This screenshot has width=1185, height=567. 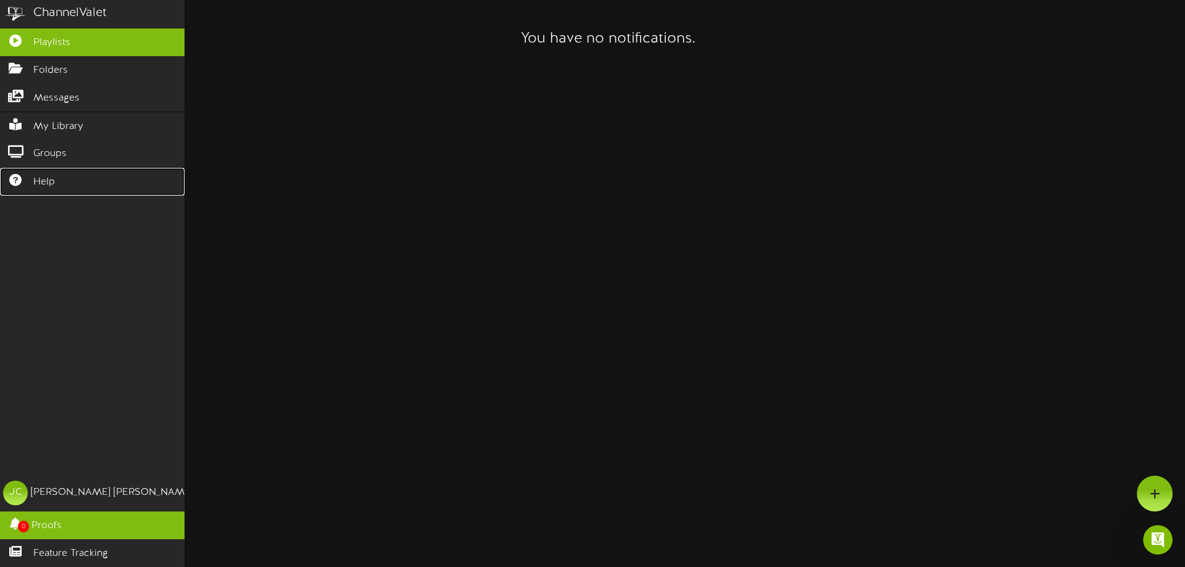 I want to click on p: How can we help?, so click(x=123, y=119).